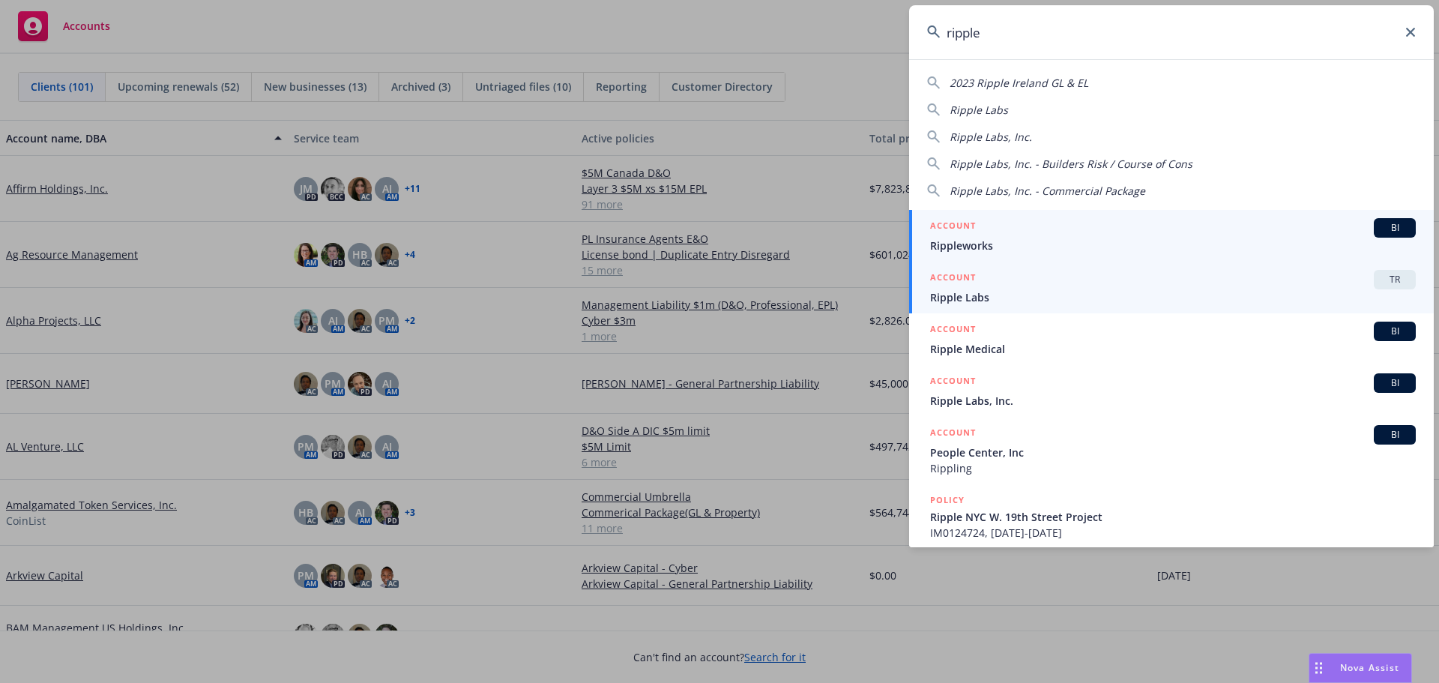 The height and width of the screenshot is (683, 1439). Describe the element at coordinates (1171, 287) in the screenshot. I see `a: ACCOUNTTRRipple Labs` at that location.